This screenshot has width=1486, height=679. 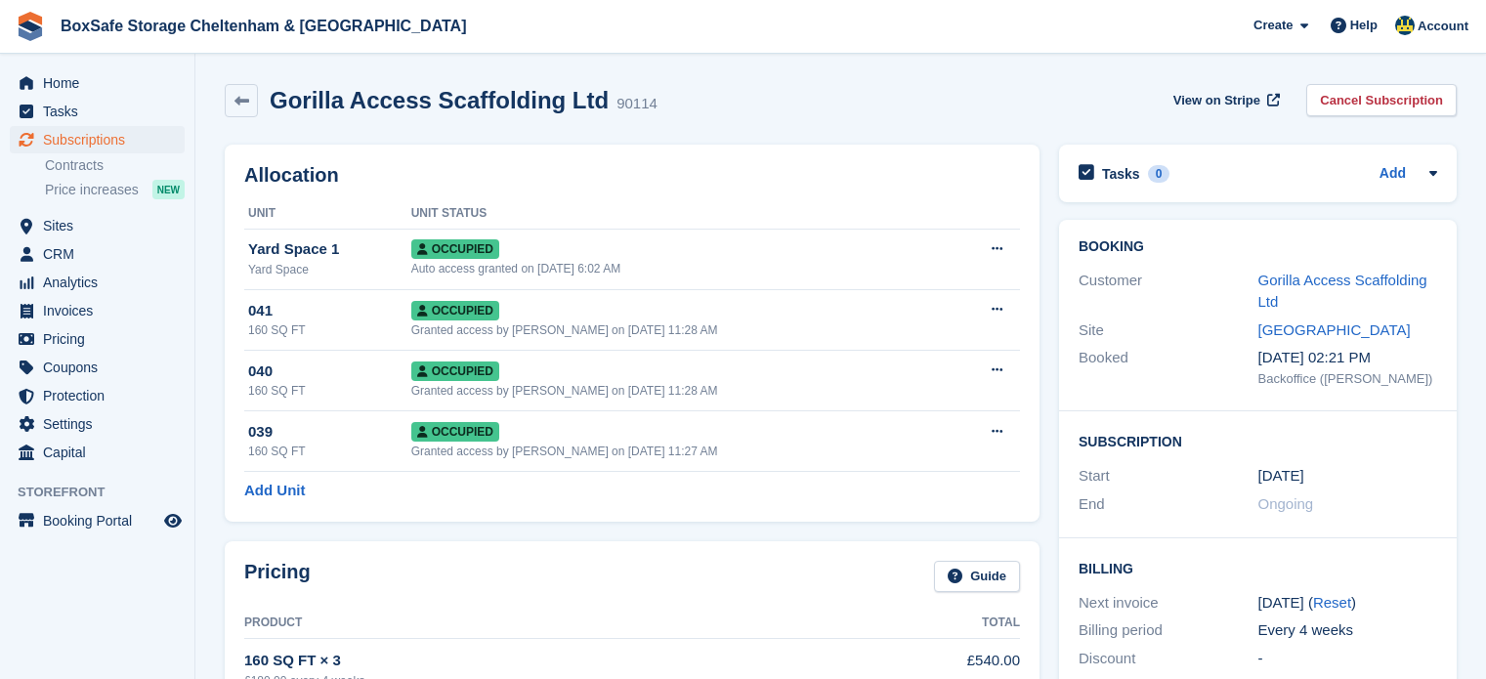 What do you see at coordinates (1169, 504) in the screenshot?
I see `div: End` at bounding box center [1169, 504].